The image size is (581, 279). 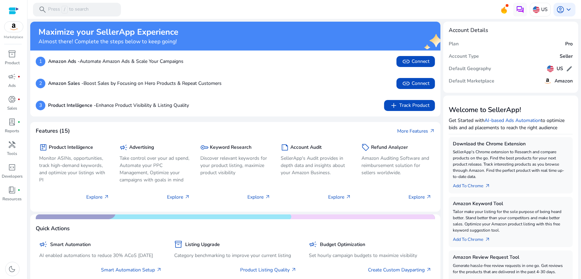 What do you see at coordinates (343, 245) in the screenshot?
I see `h5: Budget Optimization` at bounding box center [343, 245].